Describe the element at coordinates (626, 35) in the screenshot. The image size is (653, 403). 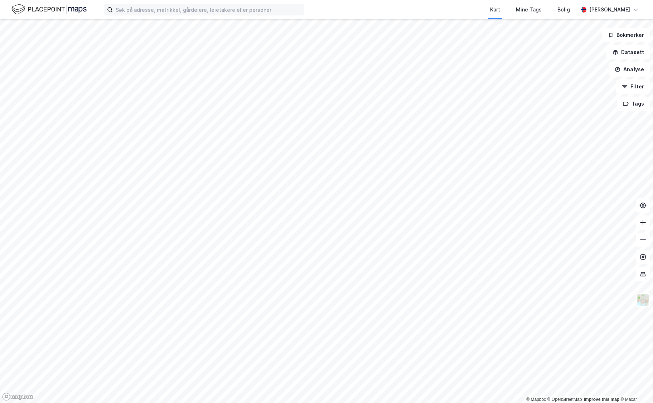
I see `button: Bokmerker` at that location.